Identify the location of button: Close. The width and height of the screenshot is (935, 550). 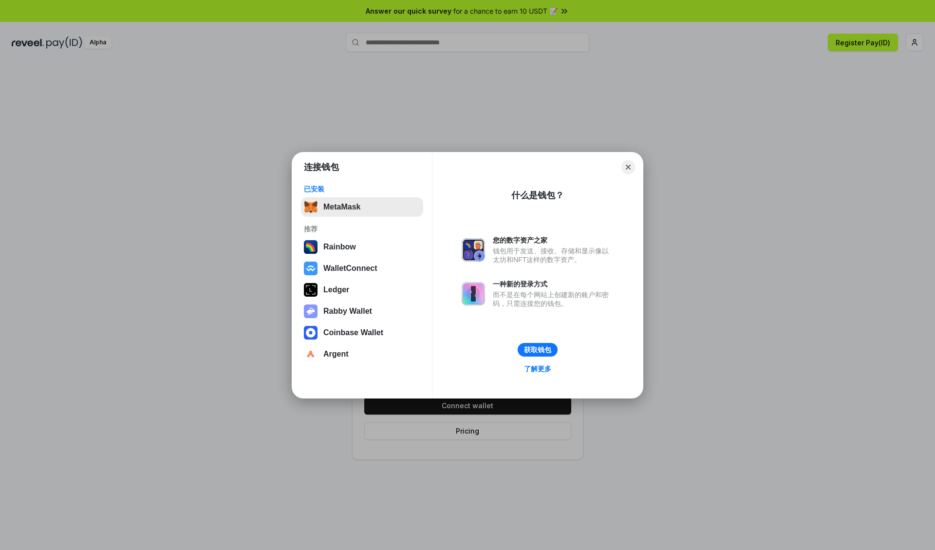
(628, 167).